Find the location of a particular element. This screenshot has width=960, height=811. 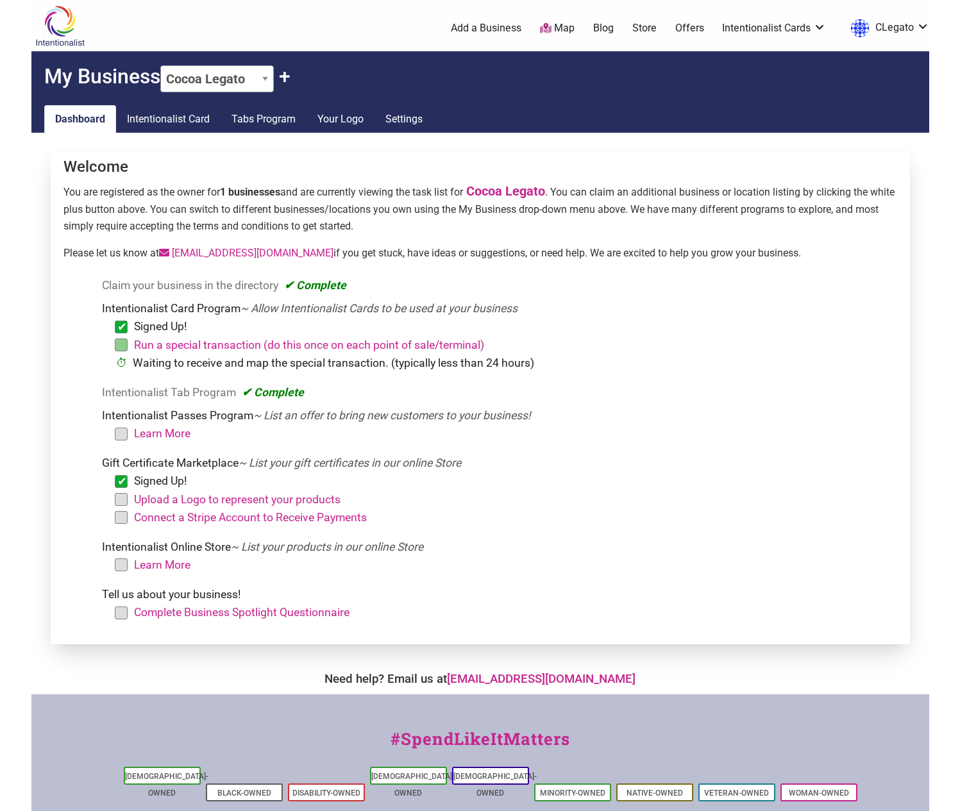

li: Intentionalist Online Store is located at coordinates (497, 559).